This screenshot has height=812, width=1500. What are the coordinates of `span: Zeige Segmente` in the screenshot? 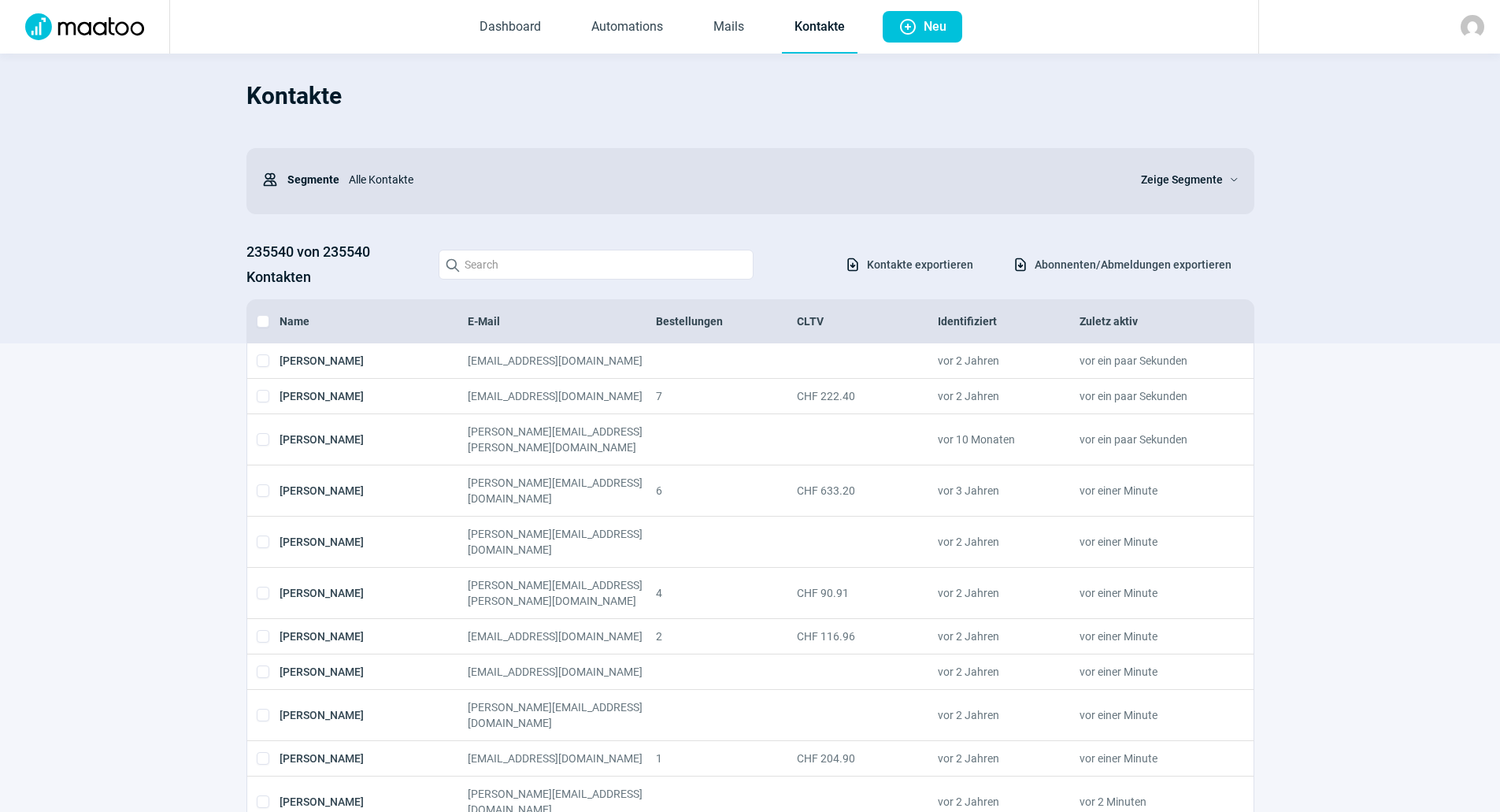 It's located at (1182, 180).